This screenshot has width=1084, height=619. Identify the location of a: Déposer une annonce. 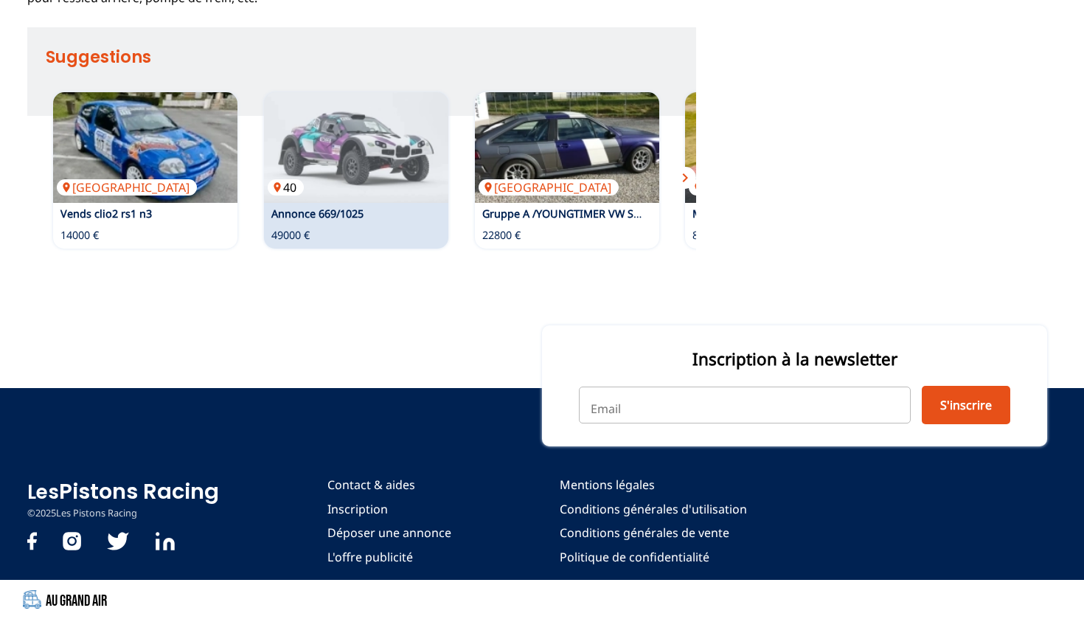
(389, 532).